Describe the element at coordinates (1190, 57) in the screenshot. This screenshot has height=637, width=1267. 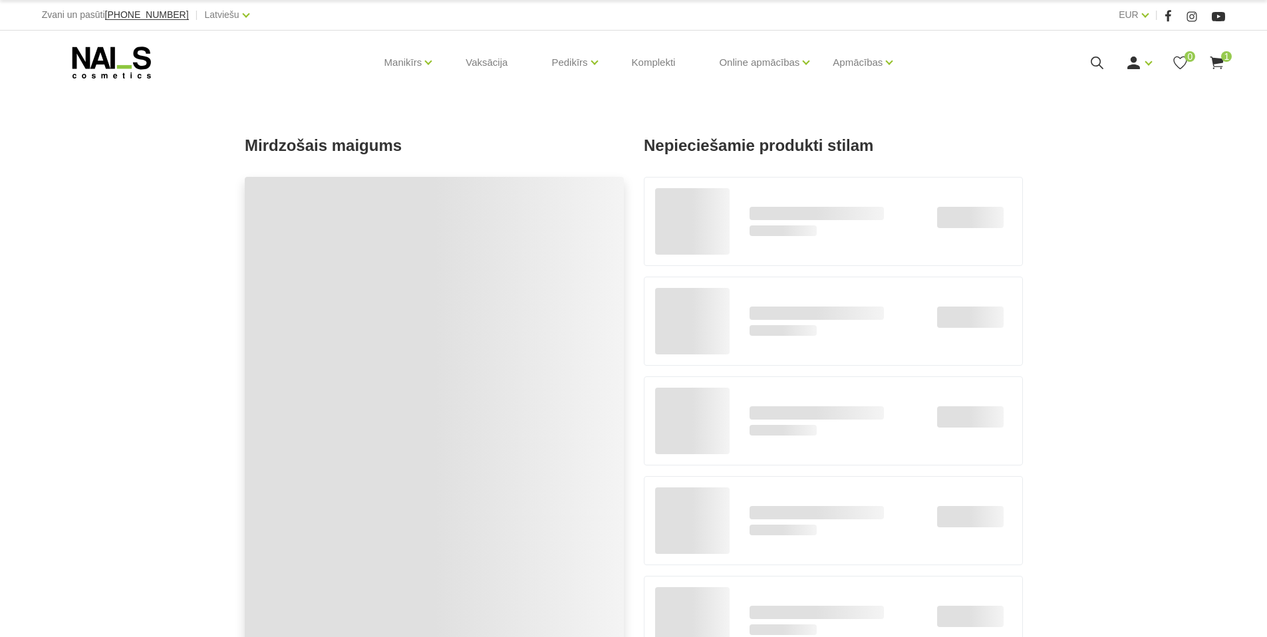
I see `span: 0` at that location.